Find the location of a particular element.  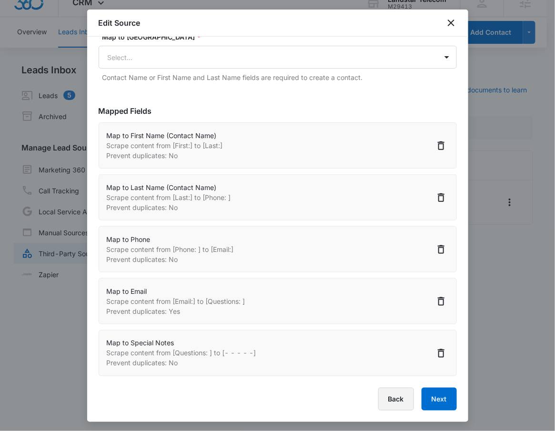

p: Scrape content from [Phone: ] to [Email:] is located at coordinates (170, 249).